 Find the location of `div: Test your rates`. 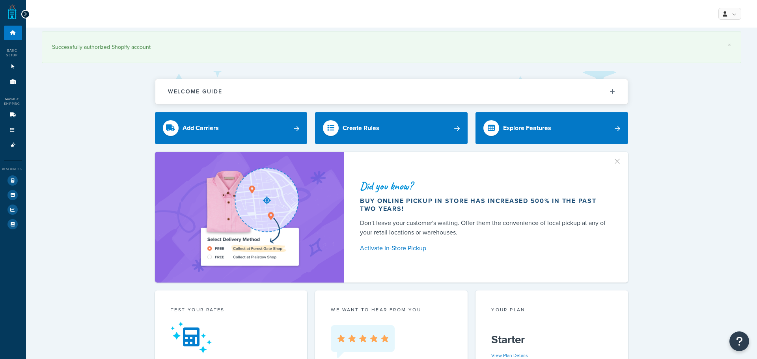

div: Test your rates is located at coordinates (231, 311).